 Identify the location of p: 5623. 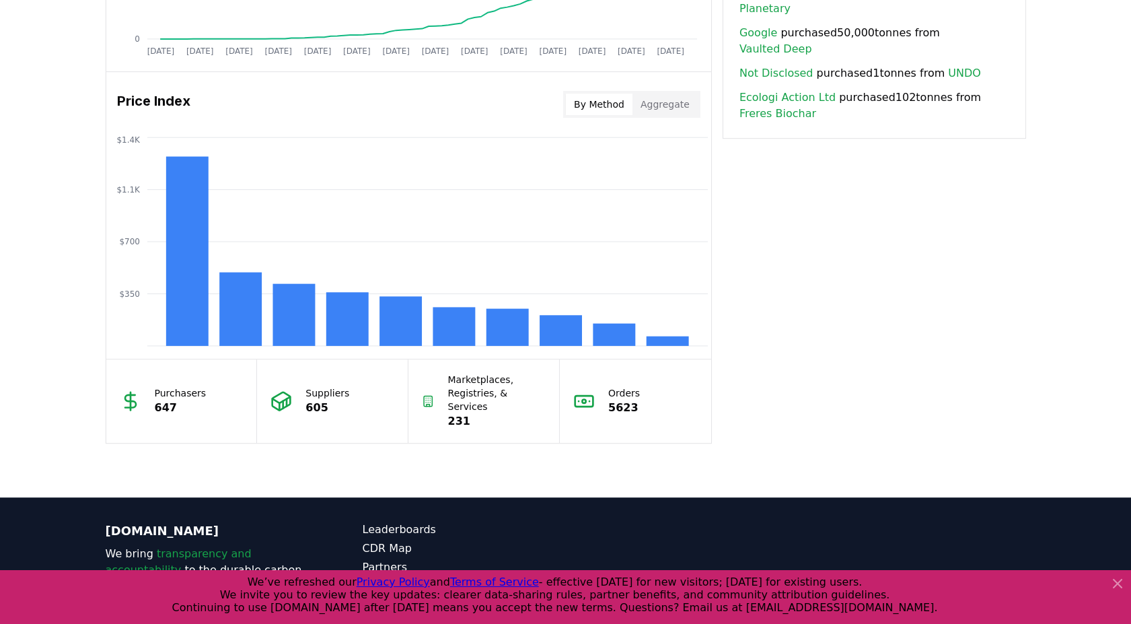
(624, 408).